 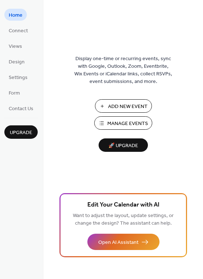 What do you see at coordinates (14, 92) in the screenshot?
I see `a: Form` at bounding box center [14, 92].